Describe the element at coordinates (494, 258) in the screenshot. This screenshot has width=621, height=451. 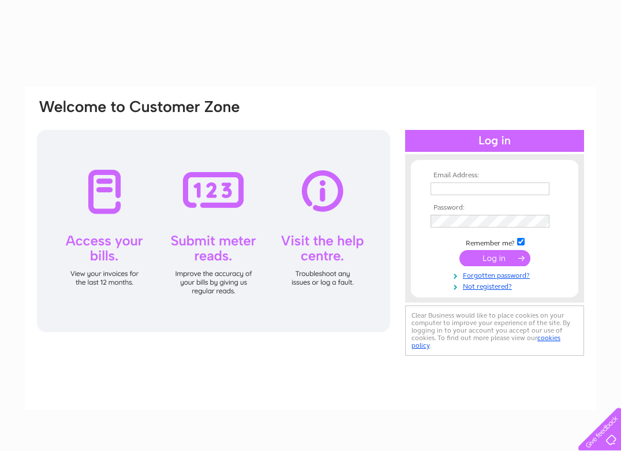
I see `input: Submit` at that location.